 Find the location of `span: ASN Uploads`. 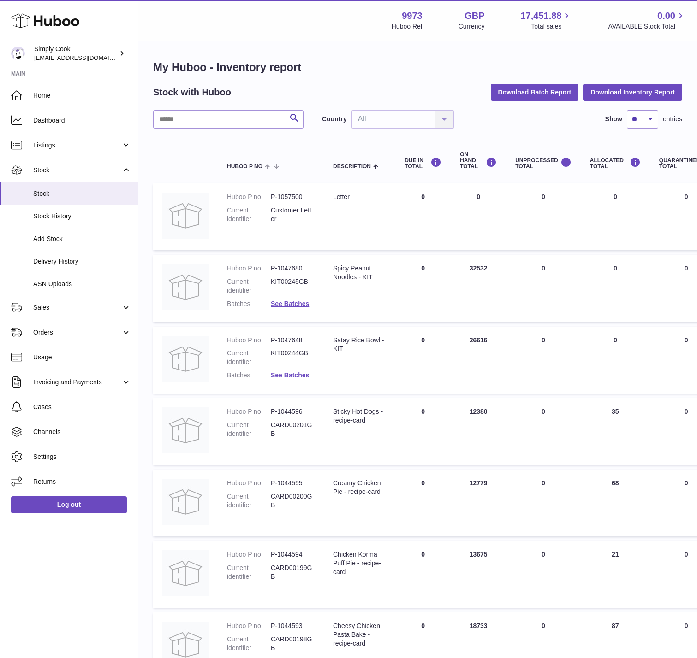

span: ASN Uploads is located at coordinates (82, 284).